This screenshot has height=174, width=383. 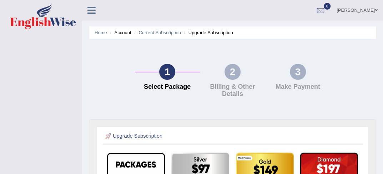 What do you see at coordinates (297, 87) in the screenshot?
I see `h4: Make Payment` at bounding box center [297, 87].